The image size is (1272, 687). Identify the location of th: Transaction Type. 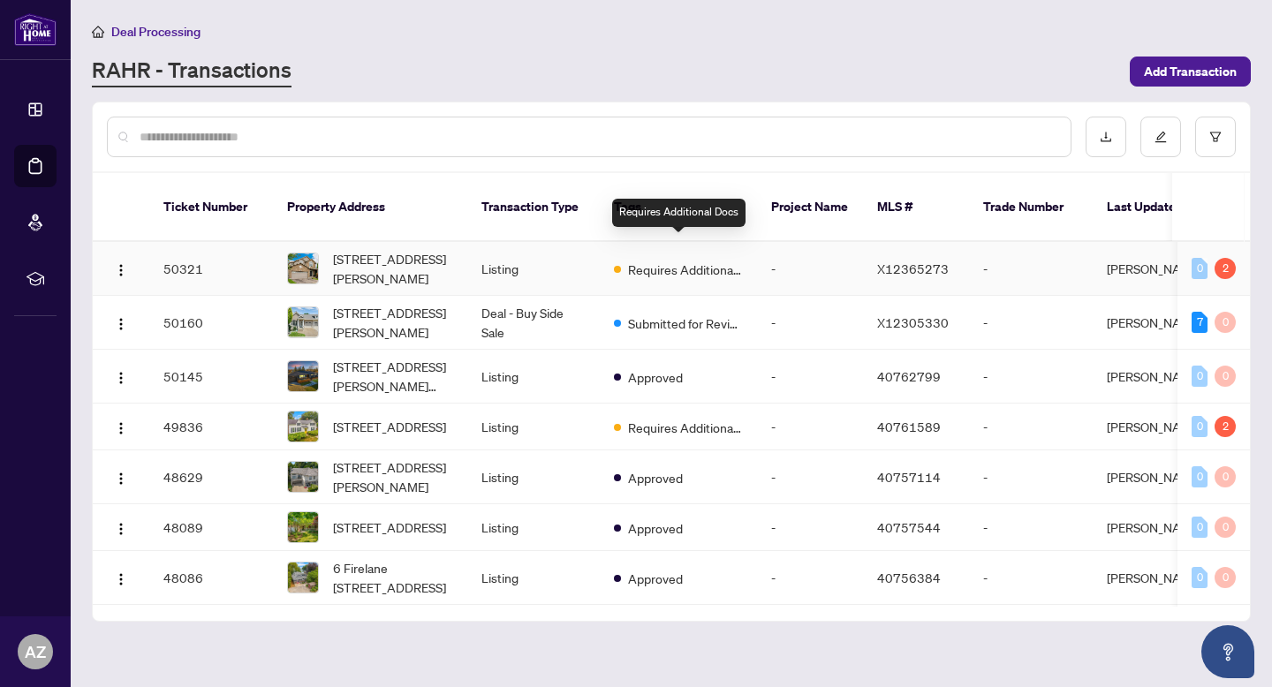
(534, 208).